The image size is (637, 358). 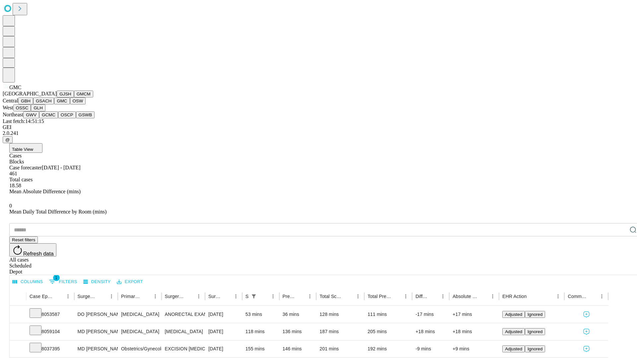 I want to click on div: 201 mins, so click(x=340, y=349).